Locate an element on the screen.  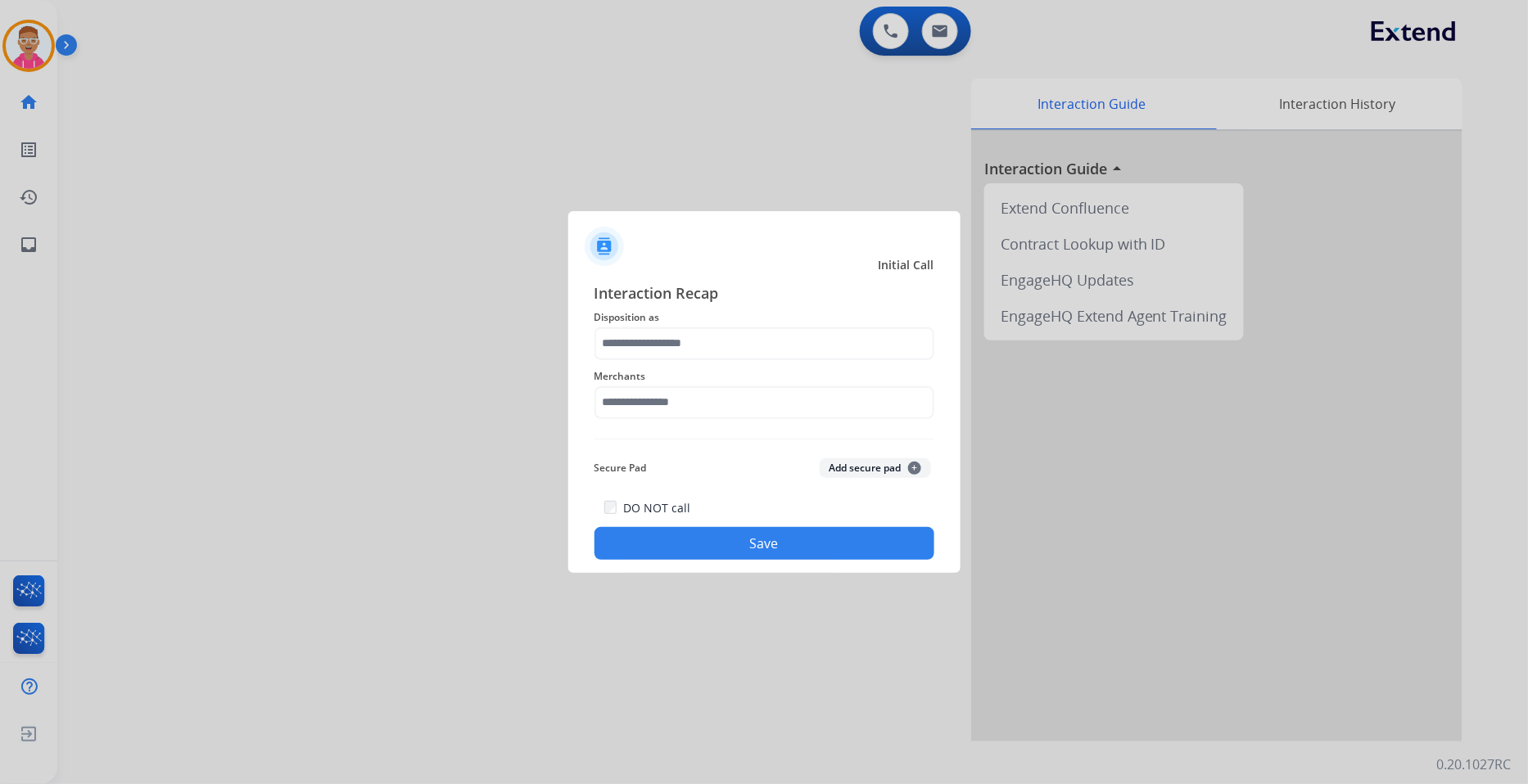
label: DO NOT call is located at coordinates (657, 509).